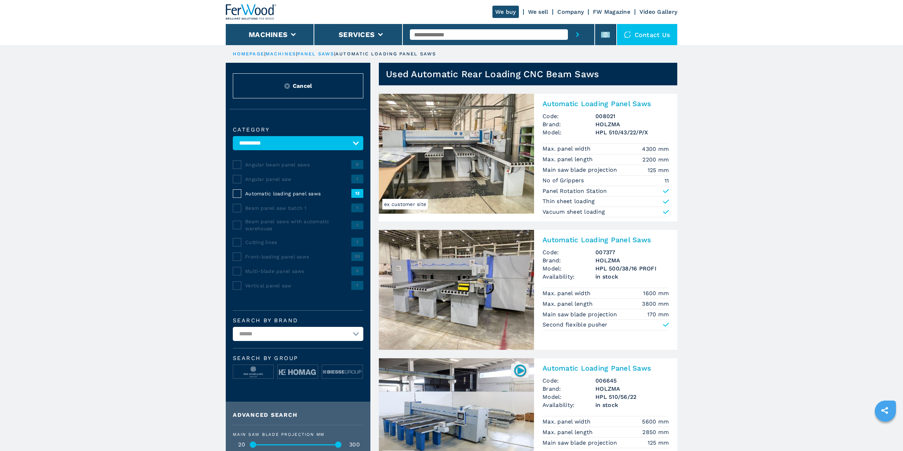 The height and width of the screenshot is (451, 903). Describe the element at coordinates (656, 293) in the screenshot. I see `em: 1600 mm` at that location.